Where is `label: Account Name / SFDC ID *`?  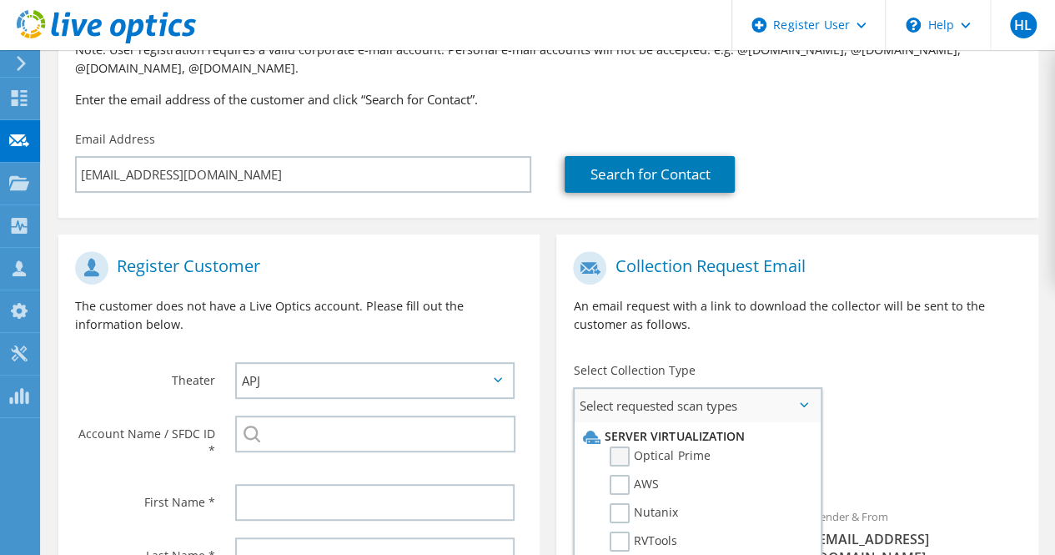
label: Account Name / SFDC ID * is located at coordinates (144, 437).